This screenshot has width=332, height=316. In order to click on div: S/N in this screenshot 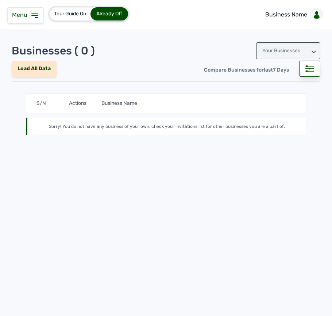, I will do `click(53, 103)`.